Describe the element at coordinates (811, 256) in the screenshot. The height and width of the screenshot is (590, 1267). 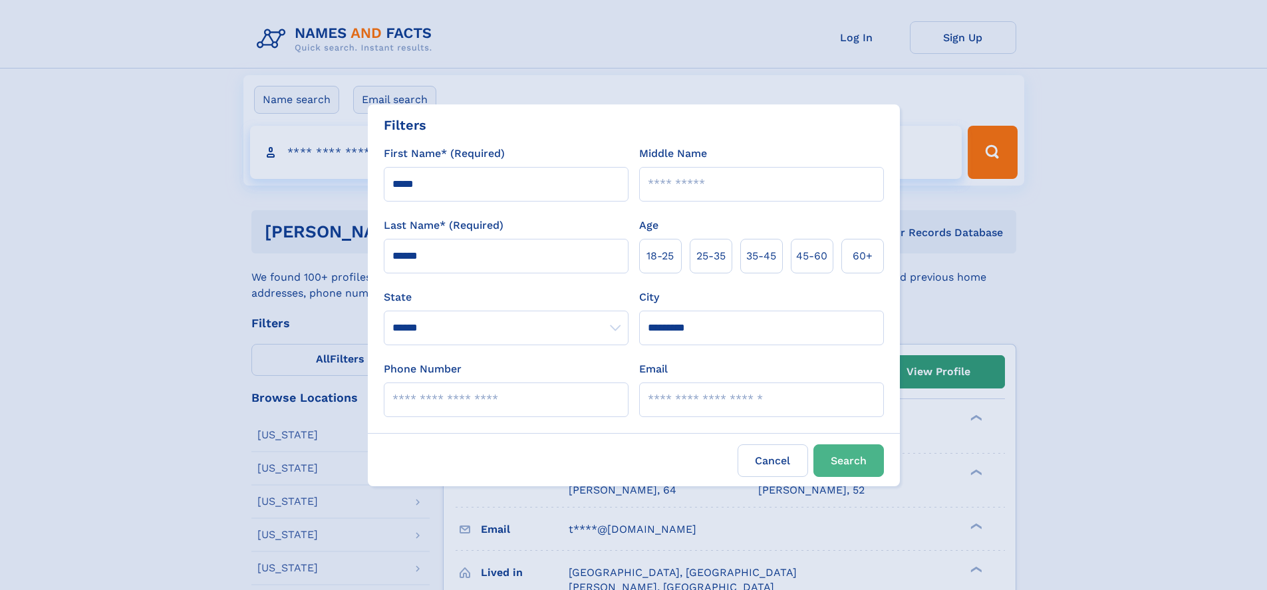
I see `span: 45‑60` at that location.